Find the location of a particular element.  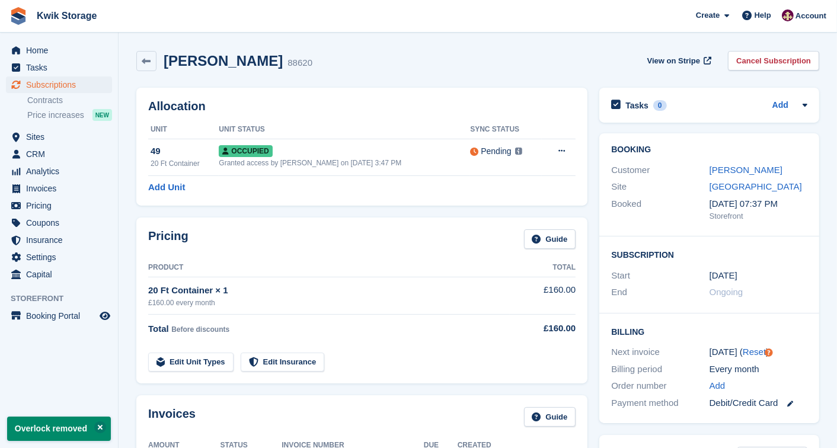

div: Every month is located at coordinates (758, 369).